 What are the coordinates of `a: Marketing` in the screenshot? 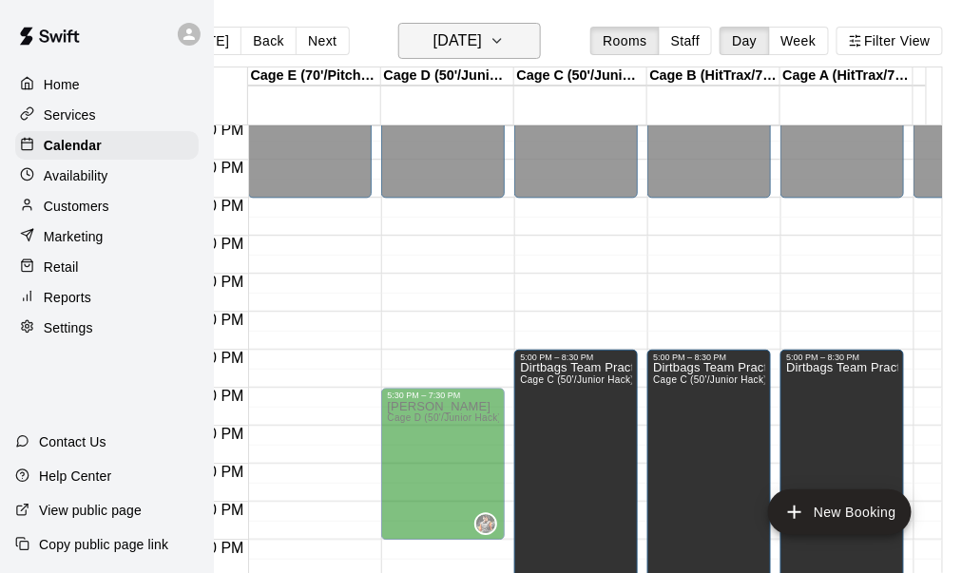 It's located at (106, 237).